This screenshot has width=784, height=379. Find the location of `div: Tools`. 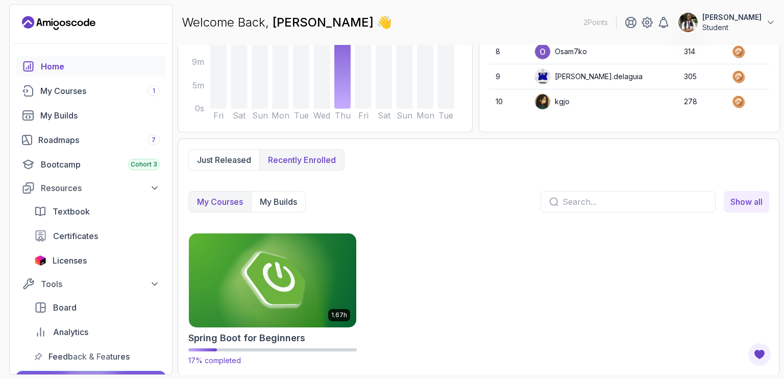

div: Tools is located at coordinates (100, 284).